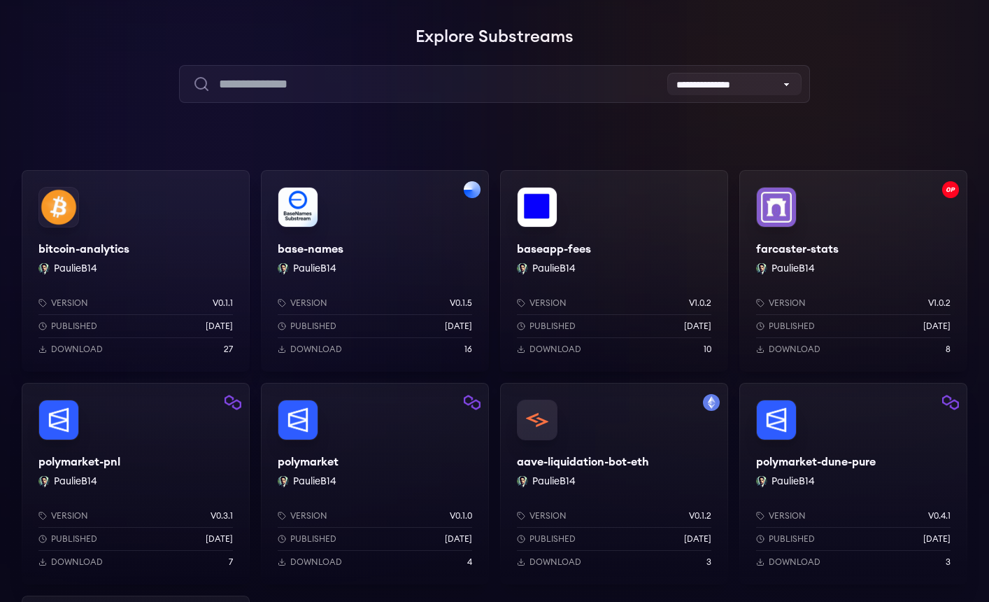 This screenshot has width=989, height=602. Describe the element at coordinates (951, 190) in the screenshot. I see `img: Filter by optimism network` at that location.